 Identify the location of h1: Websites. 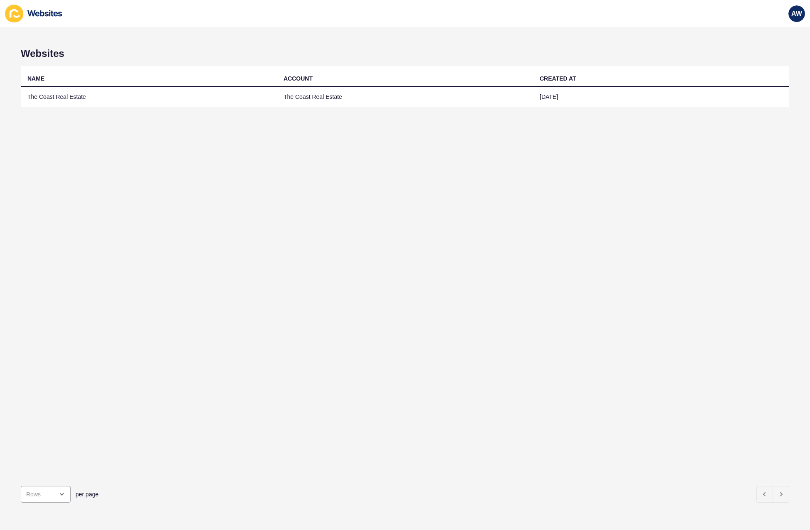
(405, 54).